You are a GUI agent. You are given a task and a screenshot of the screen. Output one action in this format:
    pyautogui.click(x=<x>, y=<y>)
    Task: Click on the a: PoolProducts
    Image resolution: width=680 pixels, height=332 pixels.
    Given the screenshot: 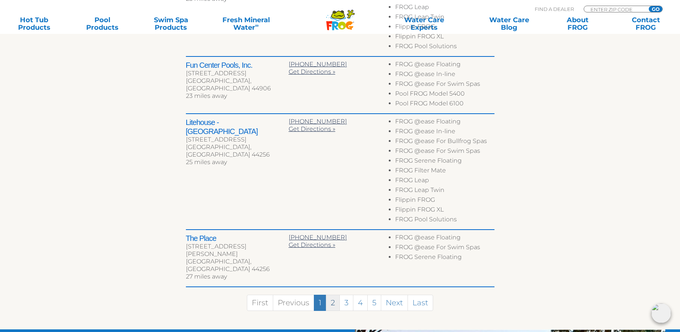 What is the action you would take?
    pyautogui.click(x=102, y=24)
    